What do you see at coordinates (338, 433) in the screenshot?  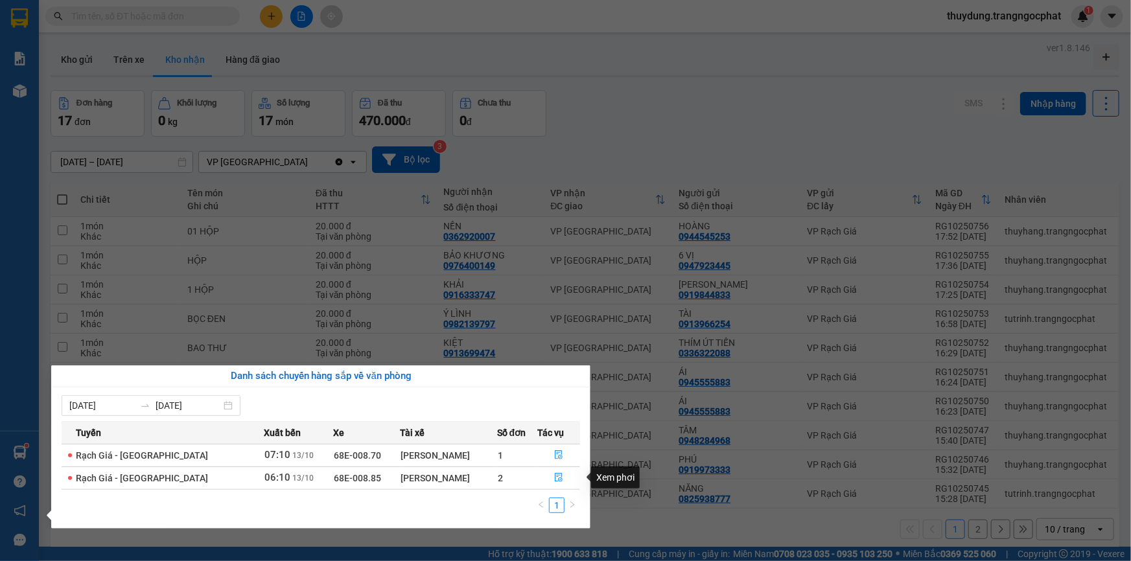 I see `span: Xe` at bounding box center [338, 433].